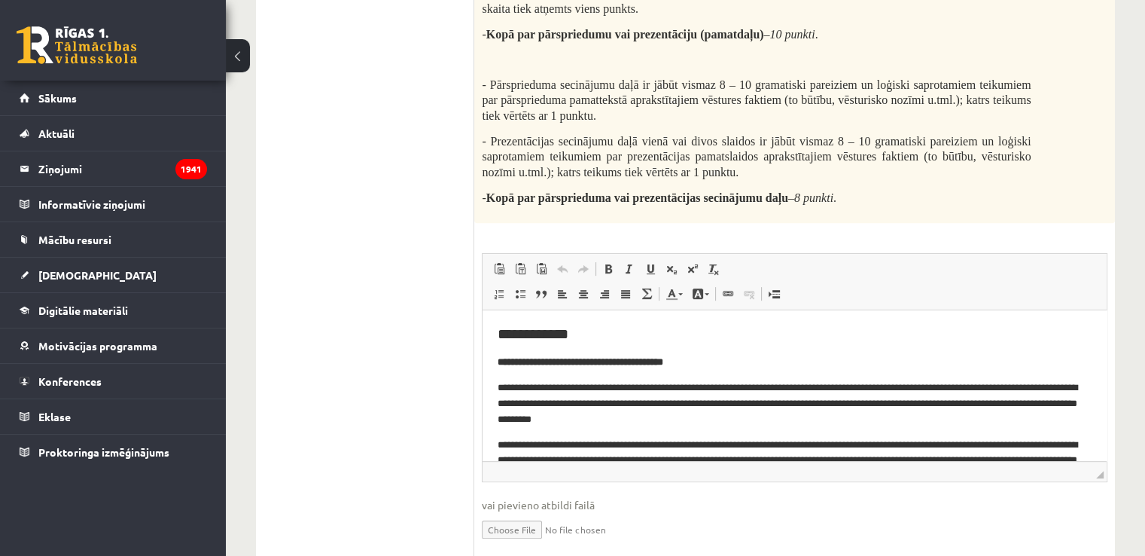 The width and height of the screenshot is (1145, 556). What do you see at coordinates (626, 294) in the screenshot?
I see `a: Izlīdzināt malas` at bounding box center [626, 294].